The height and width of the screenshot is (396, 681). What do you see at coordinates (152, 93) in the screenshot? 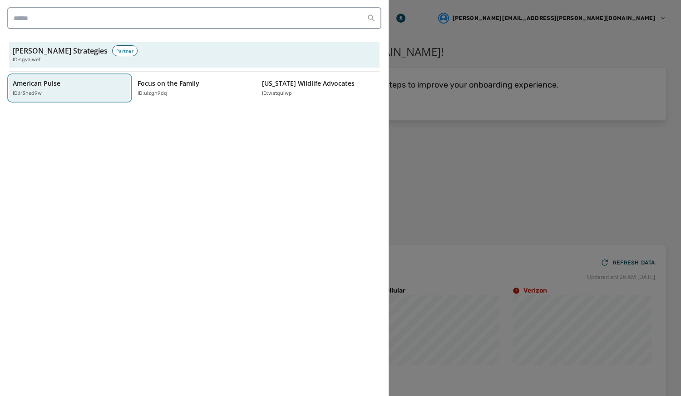
I see `p: ID: ulzgn9dq` at bounding box center [152, 93].